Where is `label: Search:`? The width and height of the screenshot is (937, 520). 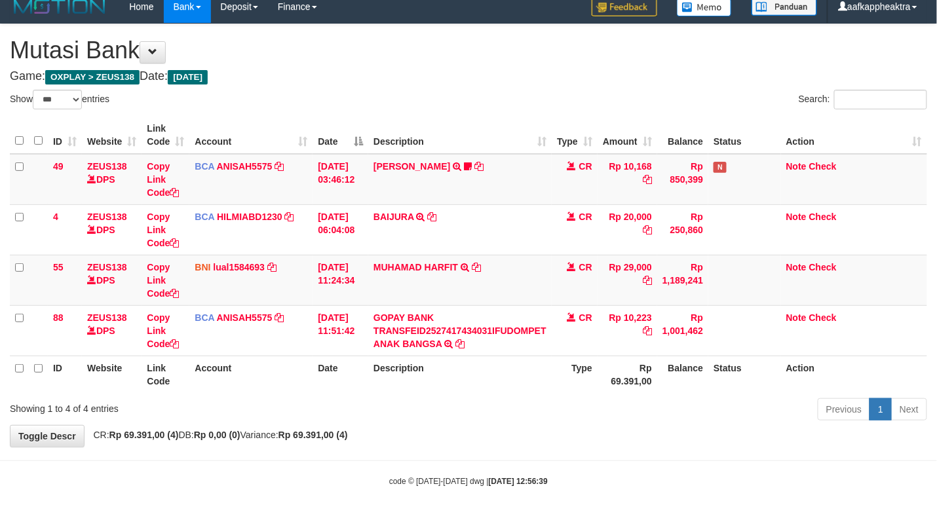
label: Search: is located at coordinates (863, 100).